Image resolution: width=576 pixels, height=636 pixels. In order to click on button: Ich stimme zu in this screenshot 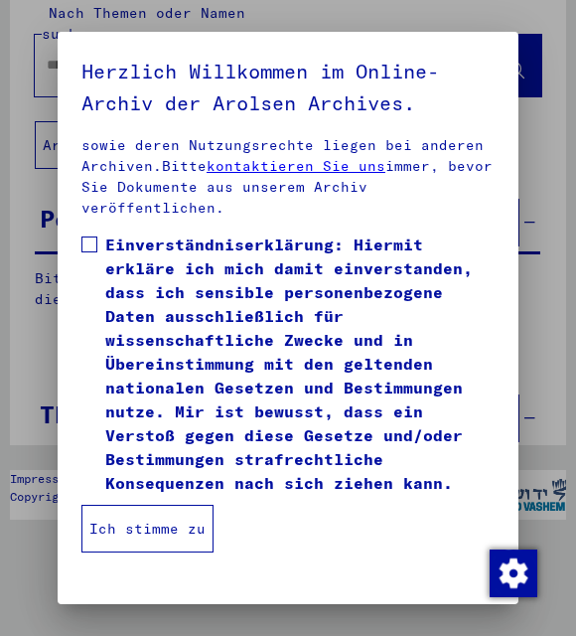, I will do `click(147, 529)`.